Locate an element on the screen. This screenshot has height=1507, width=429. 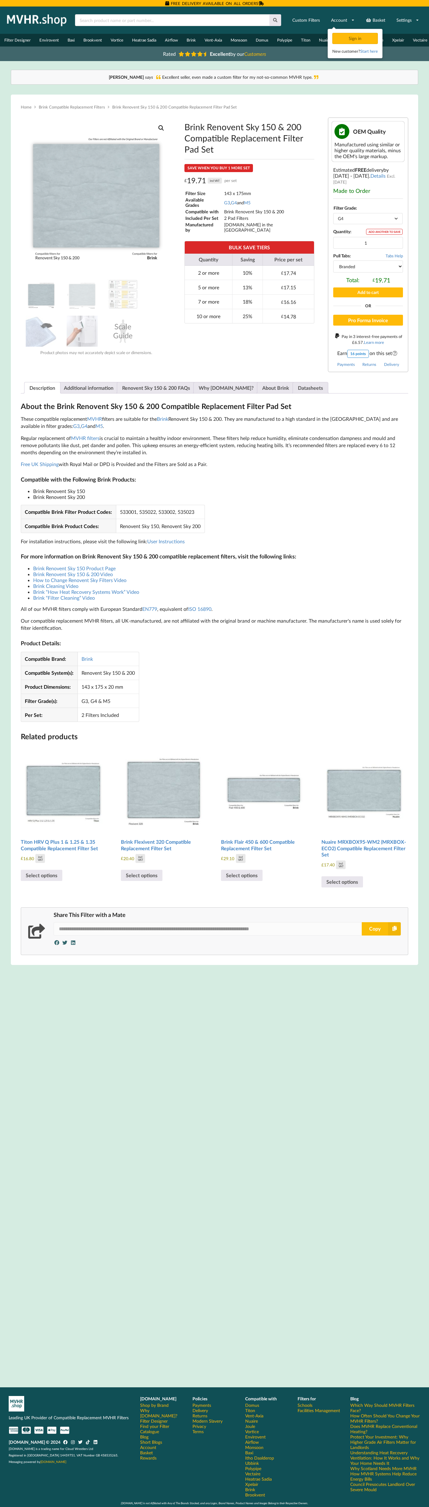
a: Home is located at coordinates (26, 107).